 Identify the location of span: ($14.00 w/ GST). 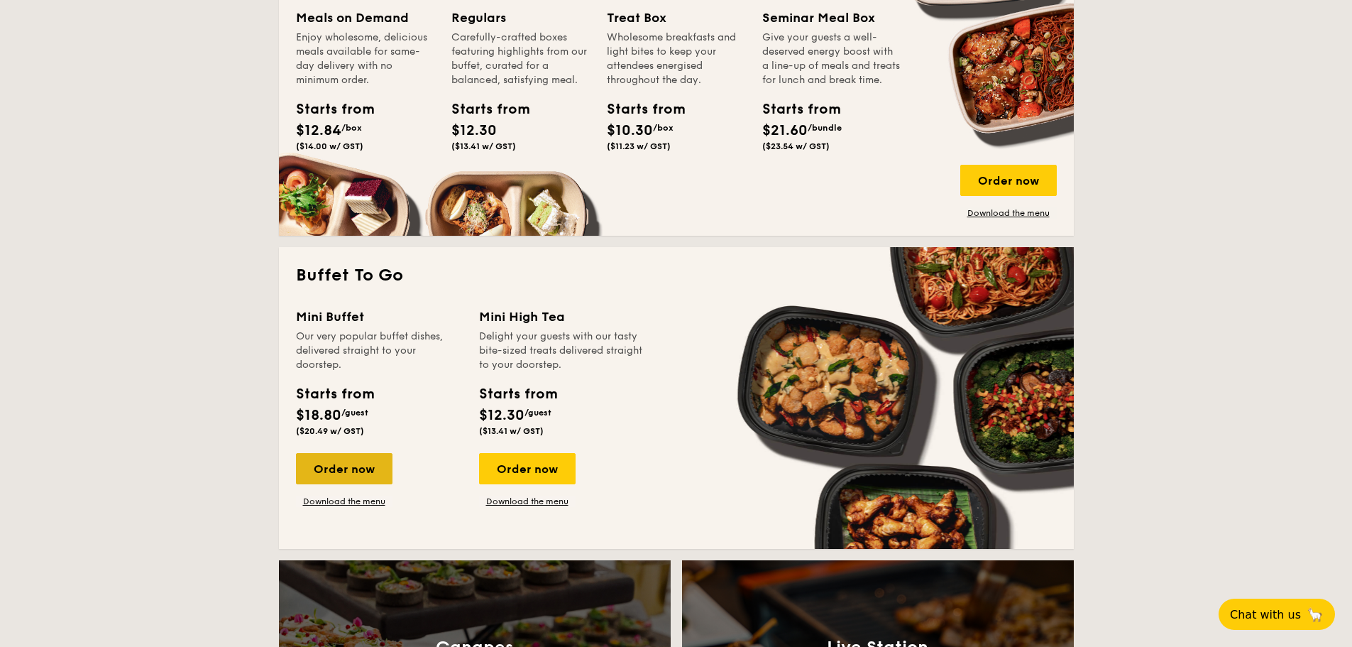
(329, 146).